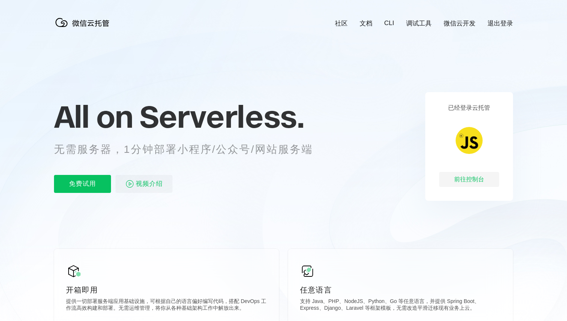  What do you see at coordinates (93, 117) in the screenshot?
I see `span: All on` at bounding box center [93, 117].